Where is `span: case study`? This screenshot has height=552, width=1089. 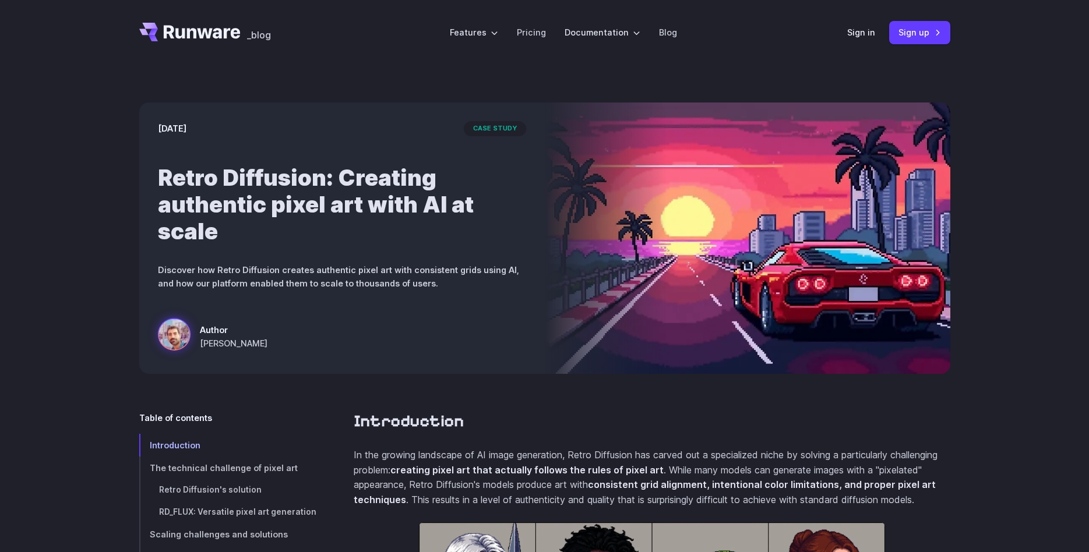 span: case study is located at coordinates (495, 129).